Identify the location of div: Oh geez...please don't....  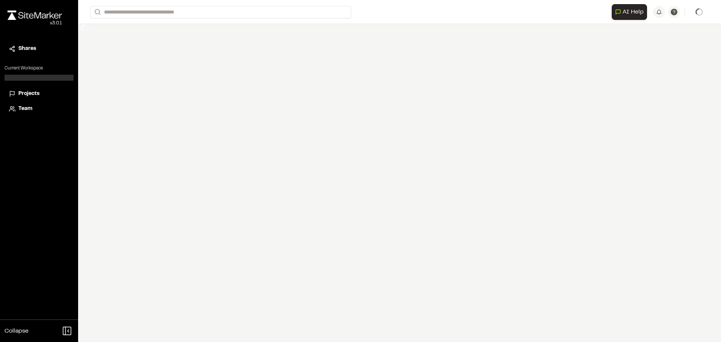
(35, 23).